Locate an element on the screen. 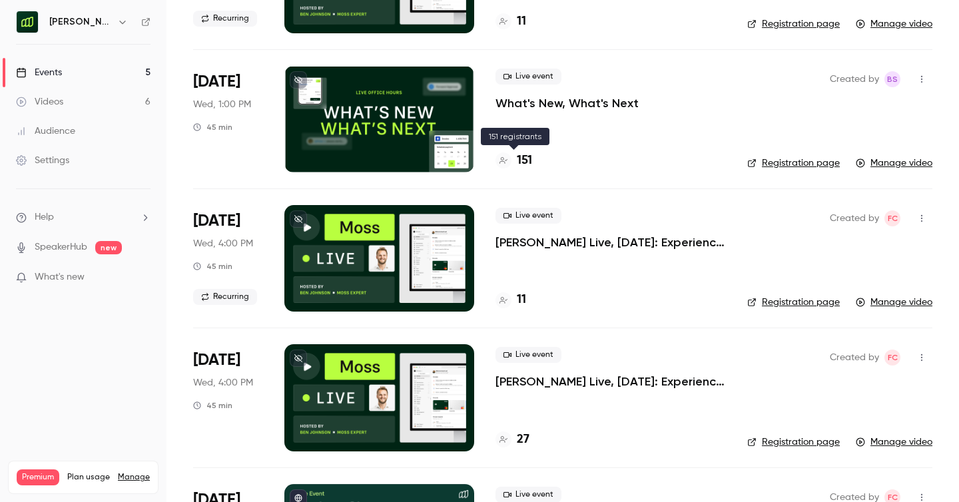  span: Help is located at coordinates (44, 217).